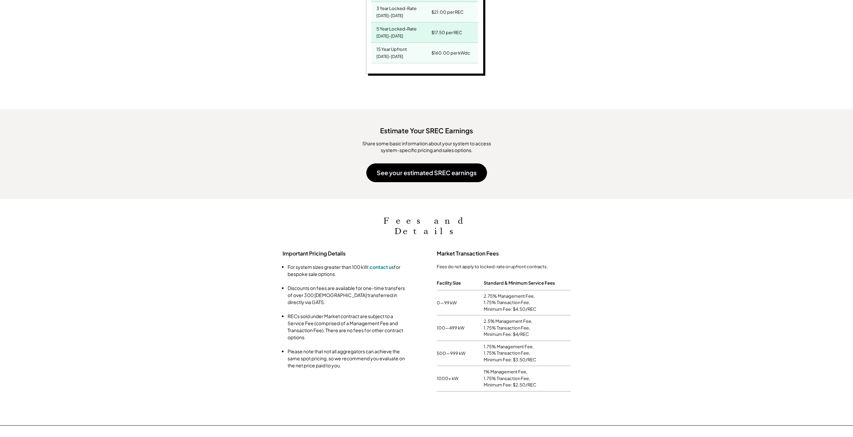  What do you see at coordinates (451, 53) in the screenshot?
I see `div: $160.00 per kWdc` at bounding box center [451, 53].